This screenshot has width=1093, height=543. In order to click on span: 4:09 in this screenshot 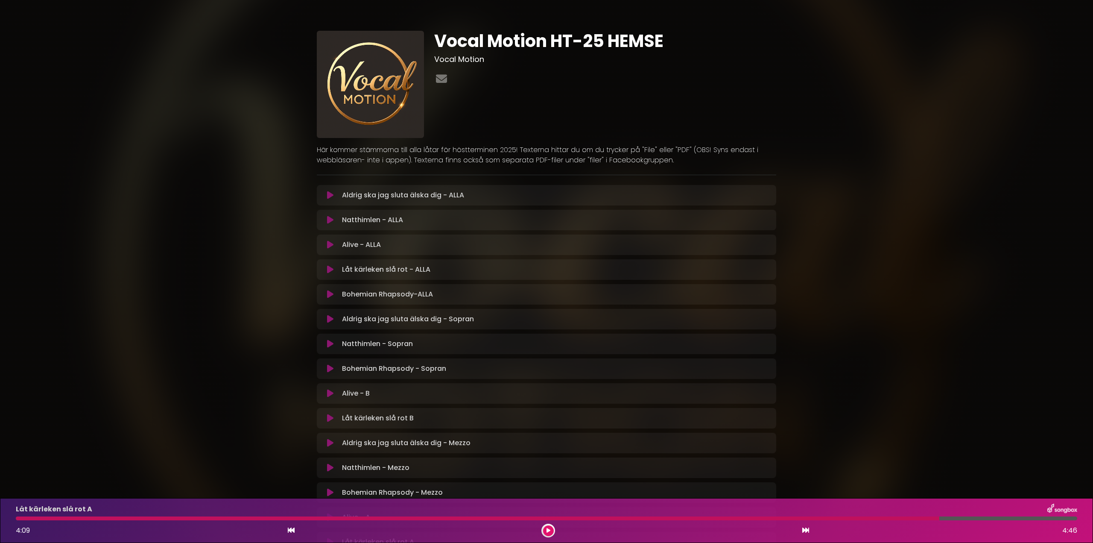, I will do `click(23, 530)`.